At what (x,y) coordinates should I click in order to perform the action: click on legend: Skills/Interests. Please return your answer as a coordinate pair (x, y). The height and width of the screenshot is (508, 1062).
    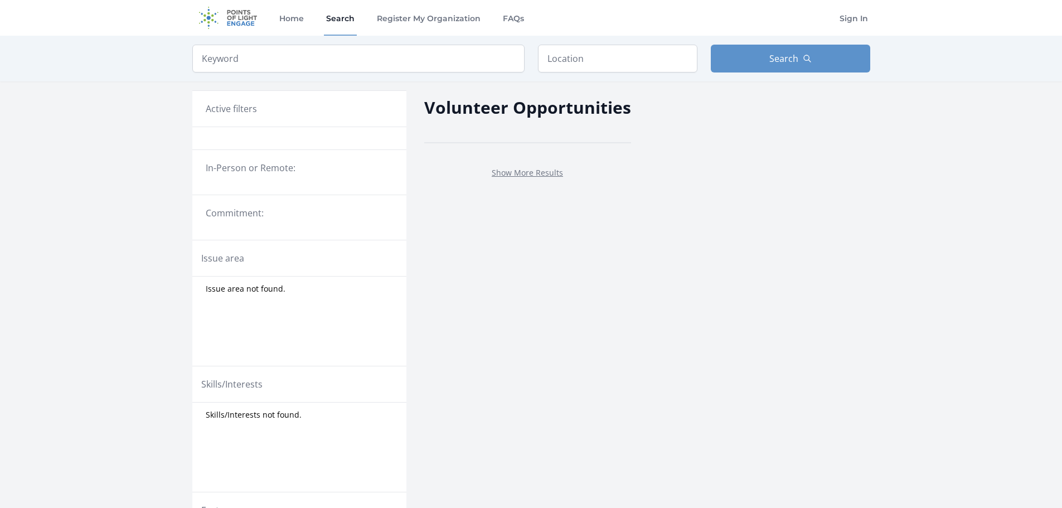
    Looking at the image, I should click on (232, 384).